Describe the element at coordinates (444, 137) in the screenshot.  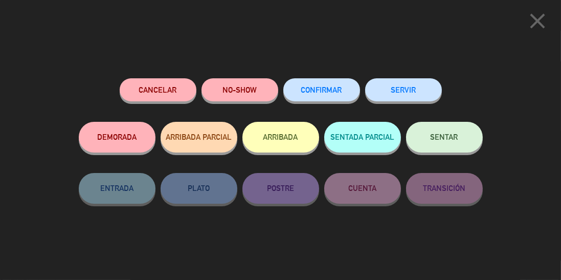
I see `button: SENTAR` at that location.